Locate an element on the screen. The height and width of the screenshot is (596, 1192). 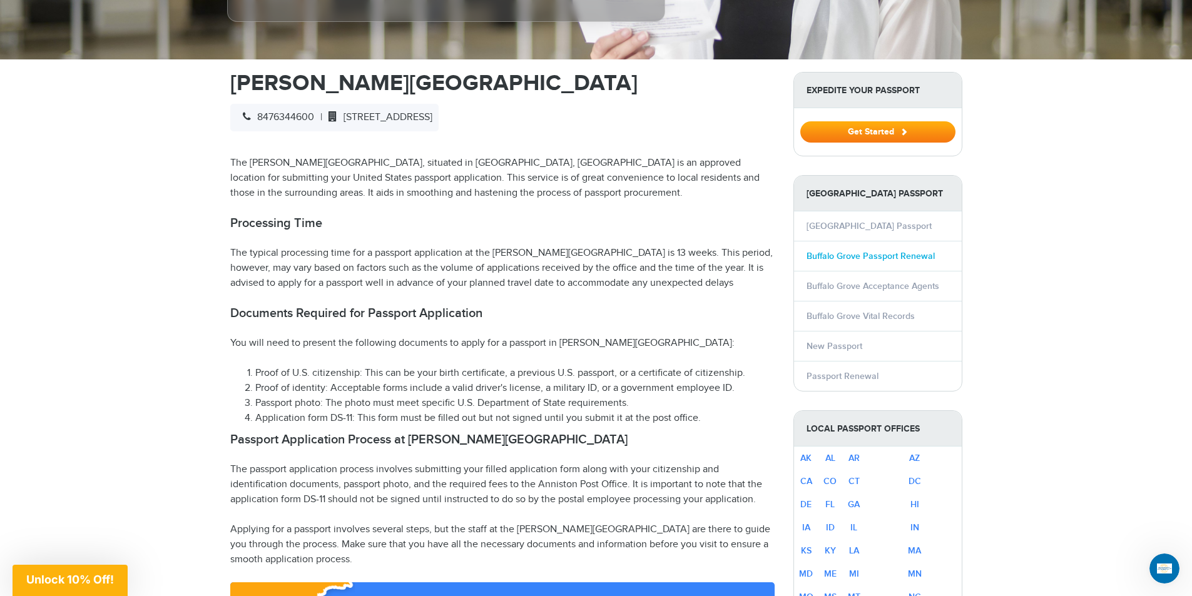
a: GA is located at coordinates (853, 504).